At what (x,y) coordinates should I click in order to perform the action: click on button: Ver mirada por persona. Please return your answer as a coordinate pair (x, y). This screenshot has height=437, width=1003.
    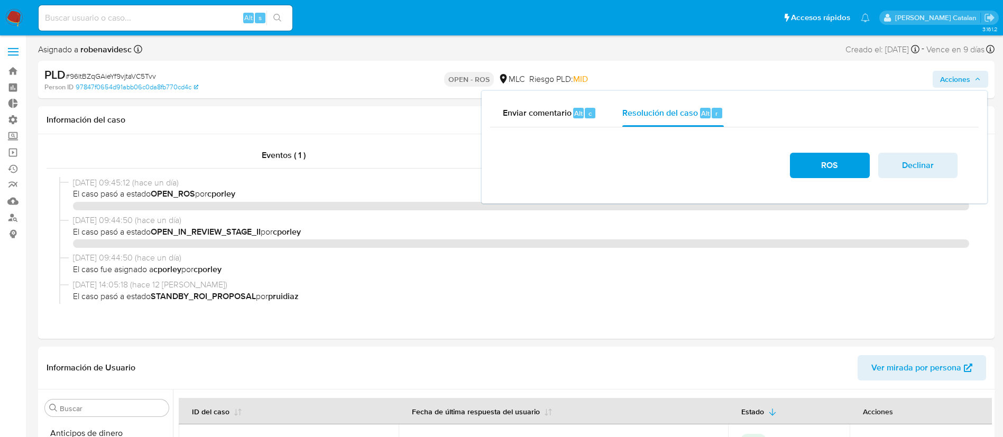
    Looking at the image, I should click on (921, 368).